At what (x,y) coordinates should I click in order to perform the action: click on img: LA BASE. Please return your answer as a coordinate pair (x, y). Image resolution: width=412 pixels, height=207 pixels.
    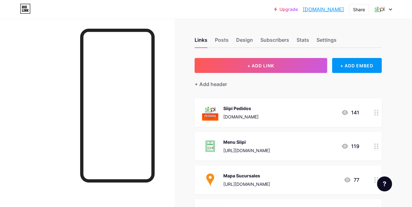
    Looking at the image, I should click on (380, 9).